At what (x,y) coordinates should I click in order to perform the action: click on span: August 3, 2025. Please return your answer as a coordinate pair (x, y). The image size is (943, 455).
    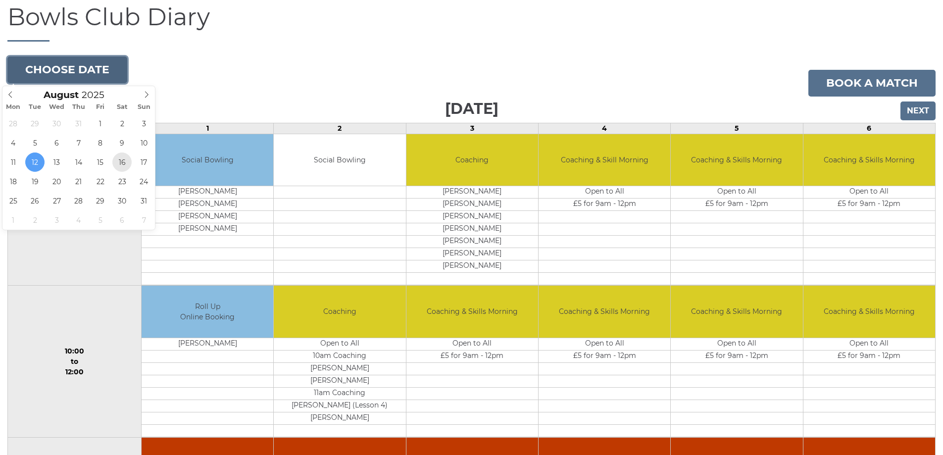
    Looking at the image, I should click on (144, 123).